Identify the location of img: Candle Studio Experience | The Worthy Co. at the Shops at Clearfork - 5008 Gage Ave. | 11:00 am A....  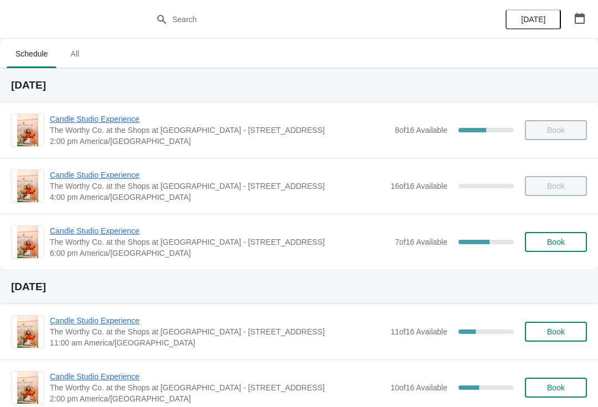
(28, 332).